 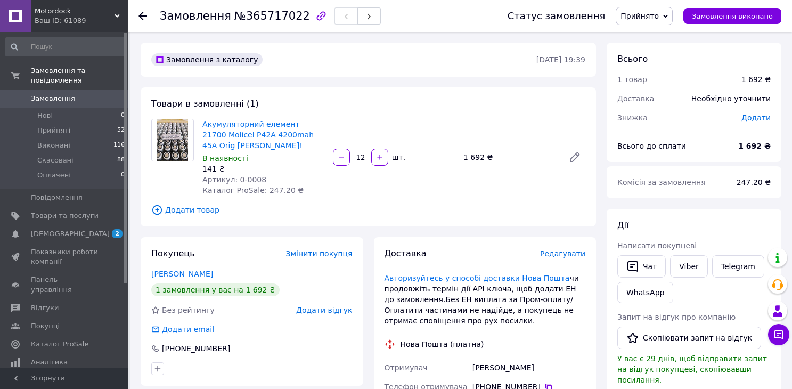 I want to click on span: Всього до сплати, so click(x=652, y=146).